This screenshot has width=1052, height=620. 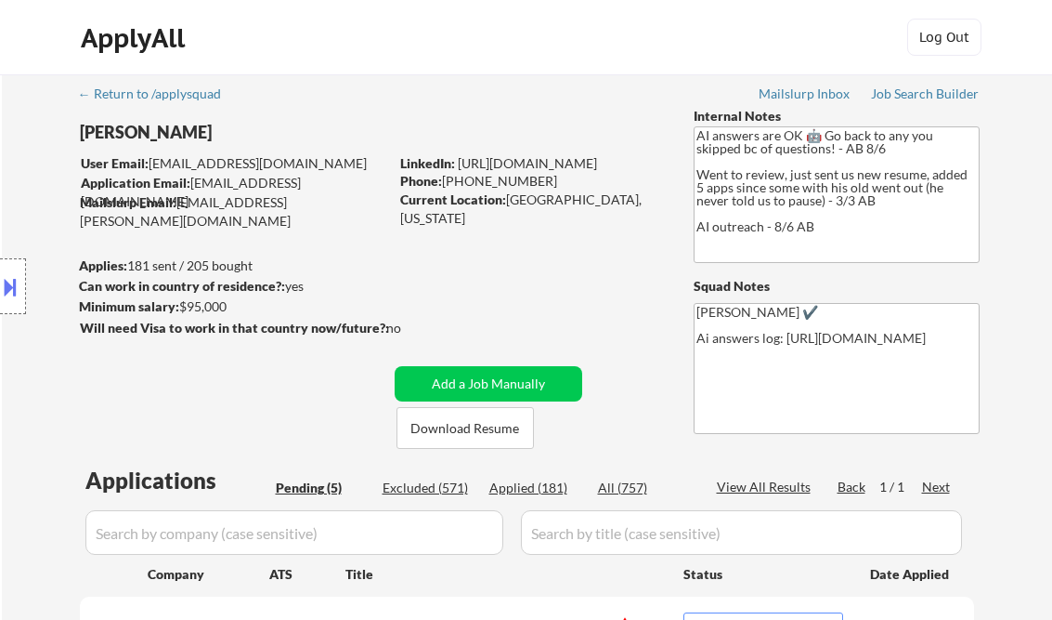 I want to click on input: Search by company (case sensitive), so click(x=294, y=532).